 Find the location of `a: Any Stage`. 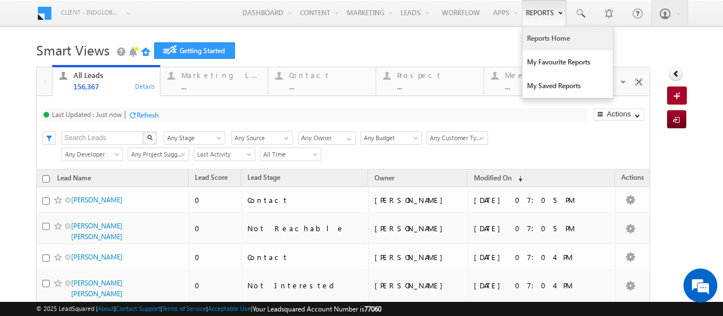

a: Any Stage is located at coordinates (194, 138).